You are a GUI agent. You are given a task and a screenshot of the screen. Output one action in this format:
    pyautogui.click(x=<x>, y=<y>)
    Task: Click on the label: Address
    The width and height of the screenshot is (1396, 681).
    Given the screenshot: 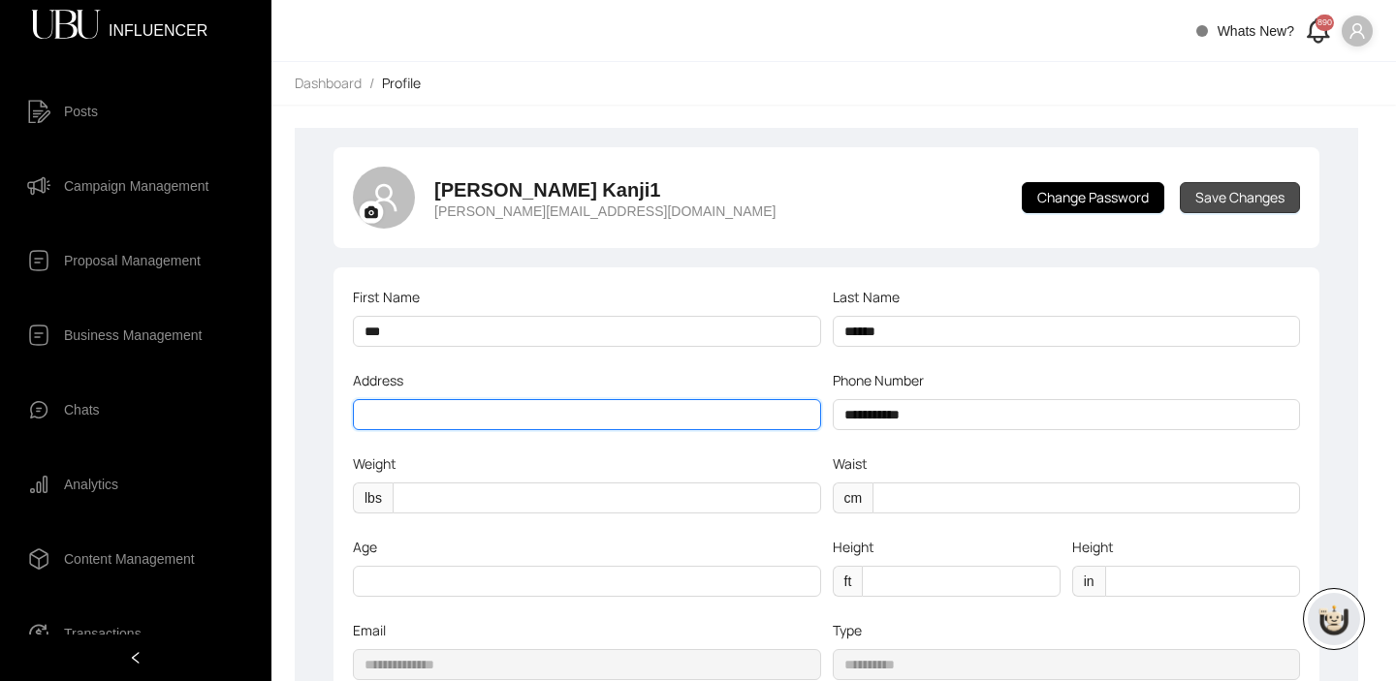 What is the action you would take?
    pyautogui.click(x=385, y=381)
    